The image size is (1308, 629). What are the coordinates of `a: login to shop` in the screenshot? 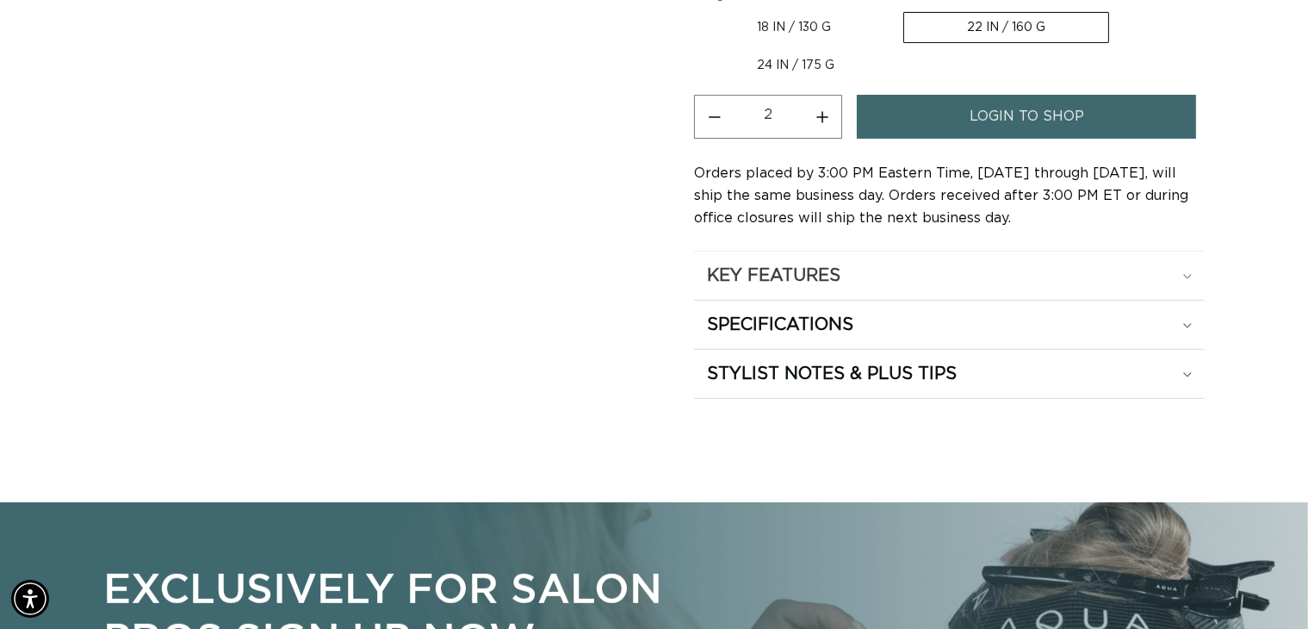 It's located at (1026, 116).